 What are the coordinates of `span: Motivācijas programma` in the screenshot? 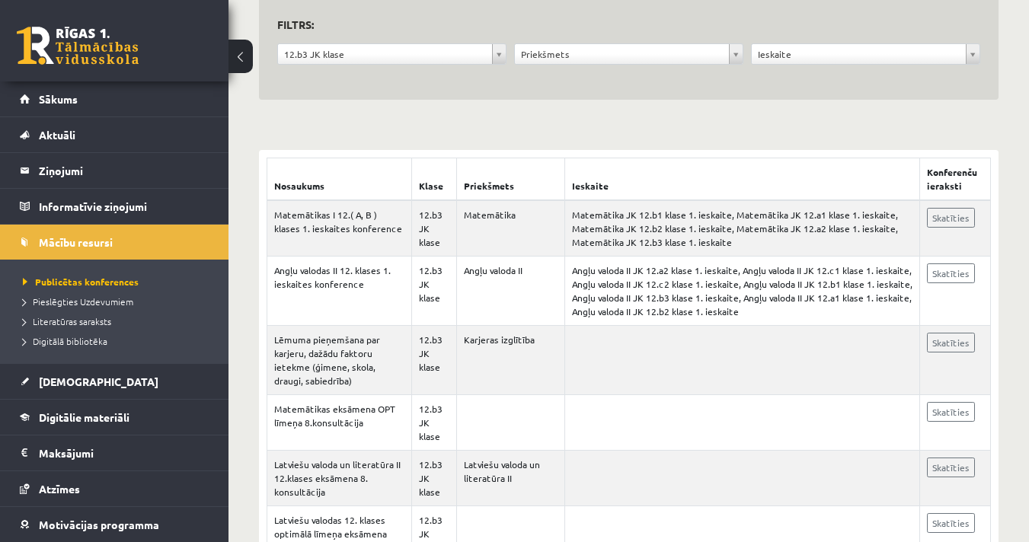 It's located at (99, 525).